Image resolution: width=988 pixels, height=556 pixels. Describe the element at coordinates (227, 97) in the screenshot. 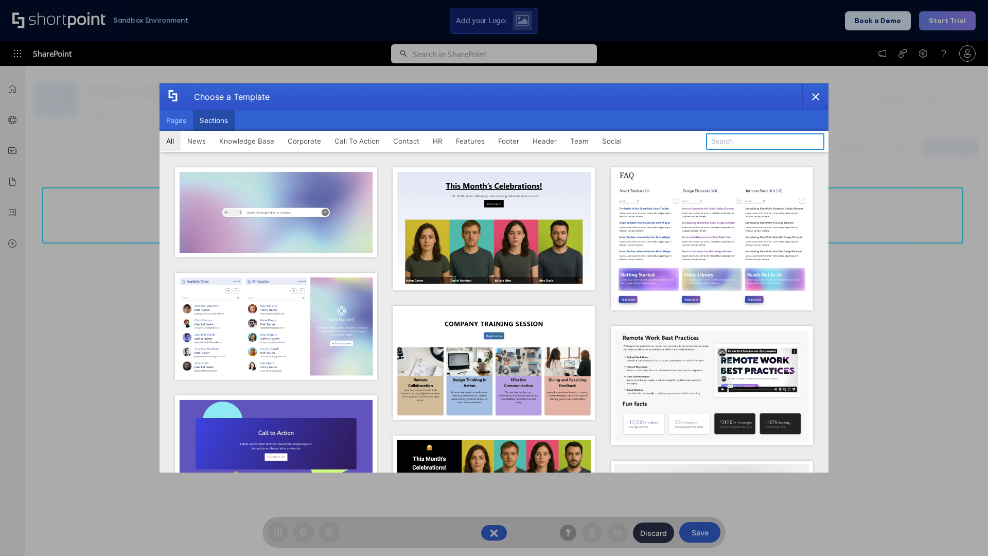

I see `div: Choose a Template` at that location.